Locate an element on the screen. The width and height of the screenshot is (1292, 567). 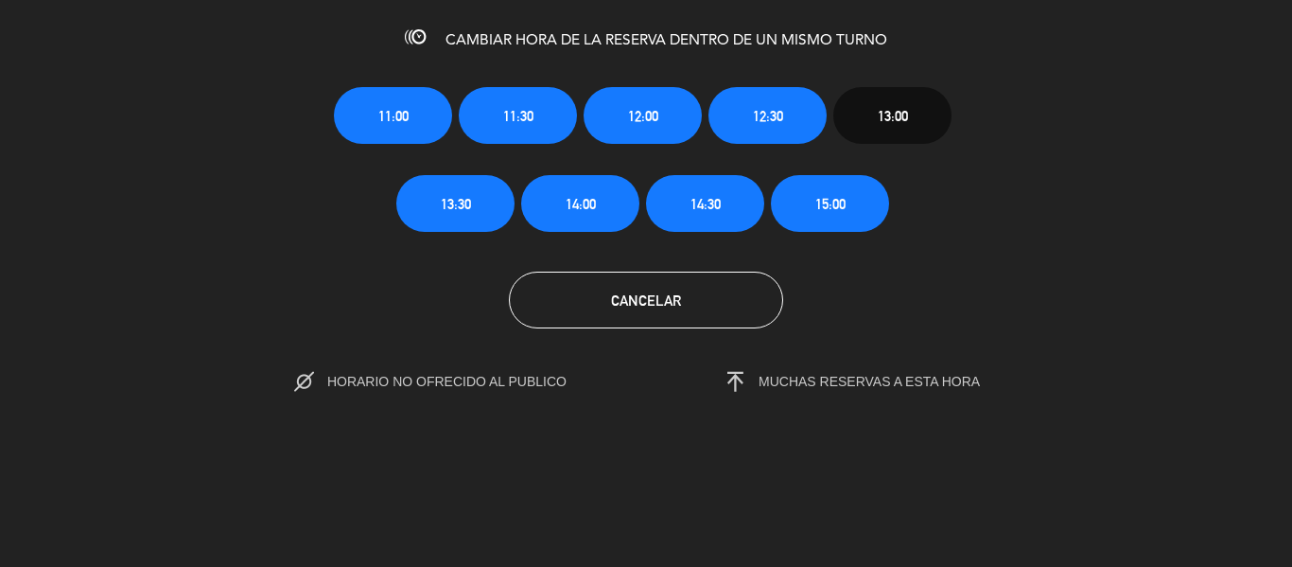
span: 15:00 is located at coordinates (830, 203).